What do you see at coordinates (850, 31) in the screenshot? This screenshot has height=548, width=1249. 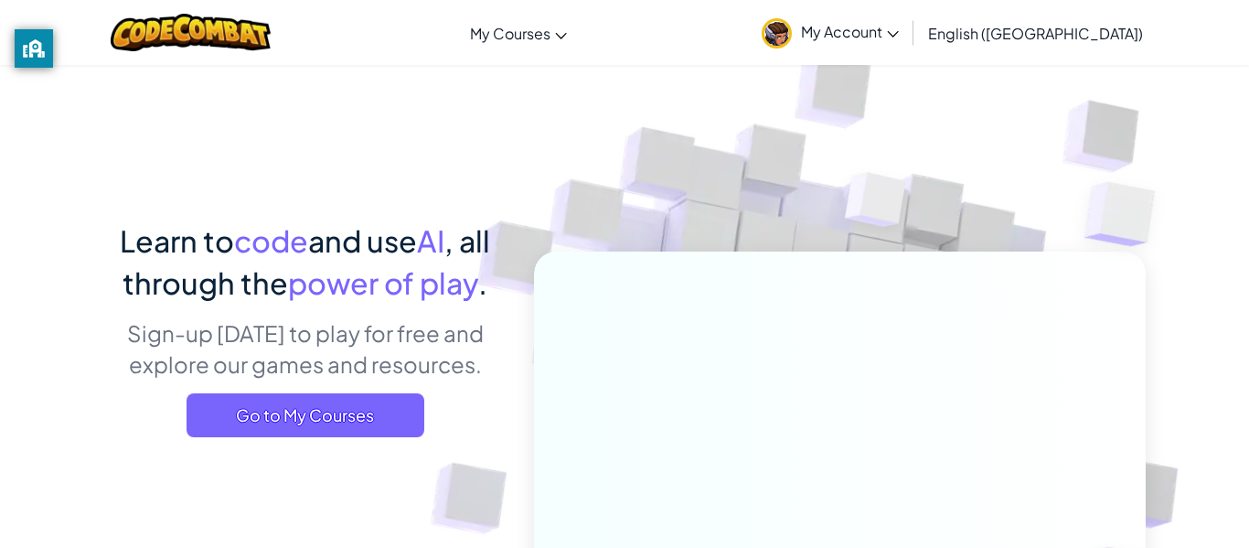 I see `span: My Account` at bounding box center [850, 31].